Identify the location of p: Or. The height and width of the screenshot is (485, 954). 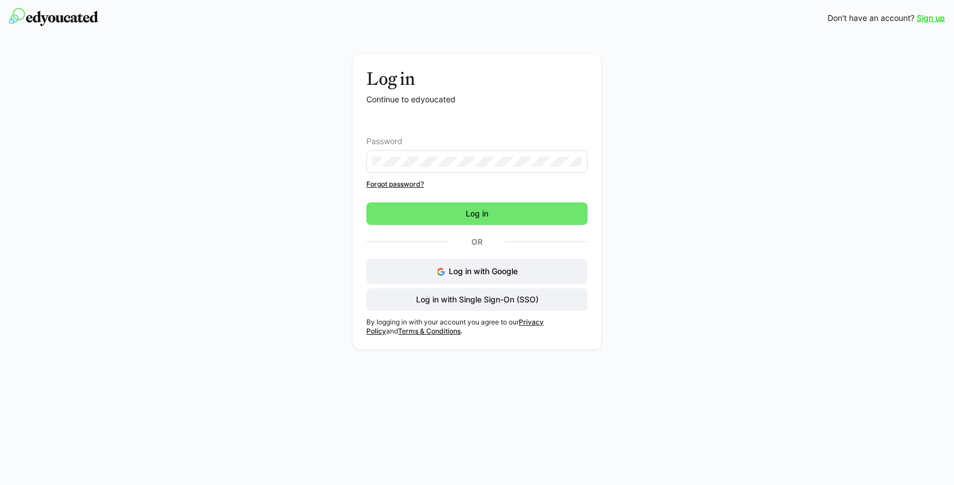
(477, 242).